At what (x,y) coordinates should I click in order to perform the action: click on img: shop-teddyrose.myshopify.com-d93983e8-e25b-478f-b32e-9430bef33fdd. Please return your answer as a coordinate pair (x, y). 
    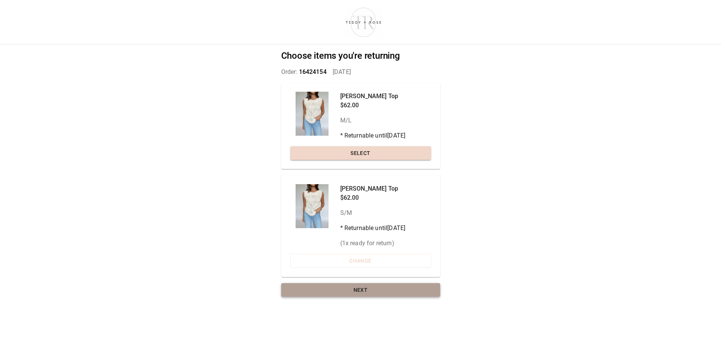
    Looking at the image, I should click on (364, 22).